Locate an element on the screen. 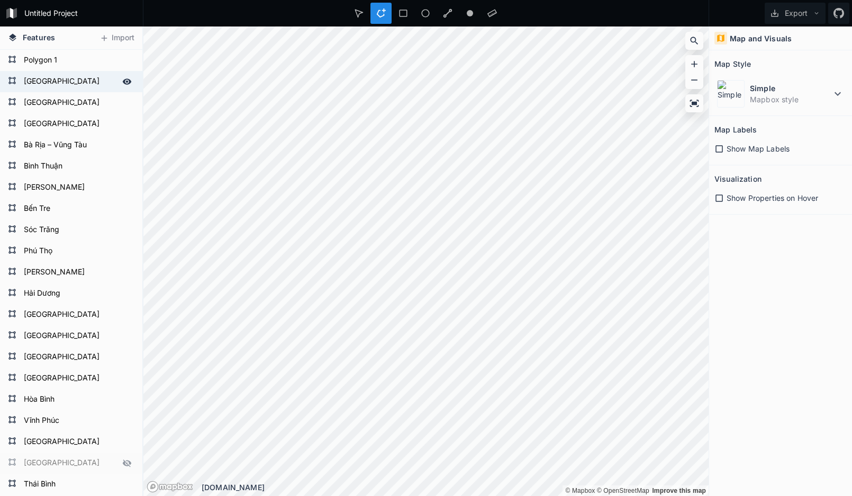 This screenshot has height=496, width=852. button: Export is located at coordinates (795, 13).